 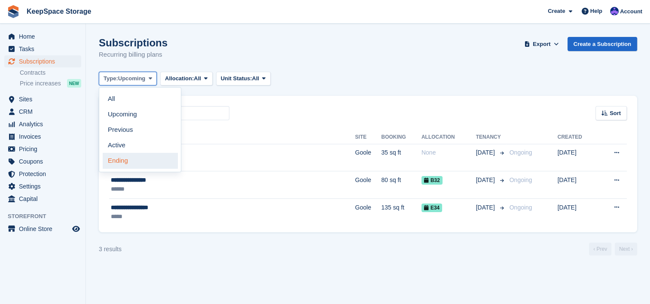 I want to click on a: Price increases NEW, so click(x=50, y=83).